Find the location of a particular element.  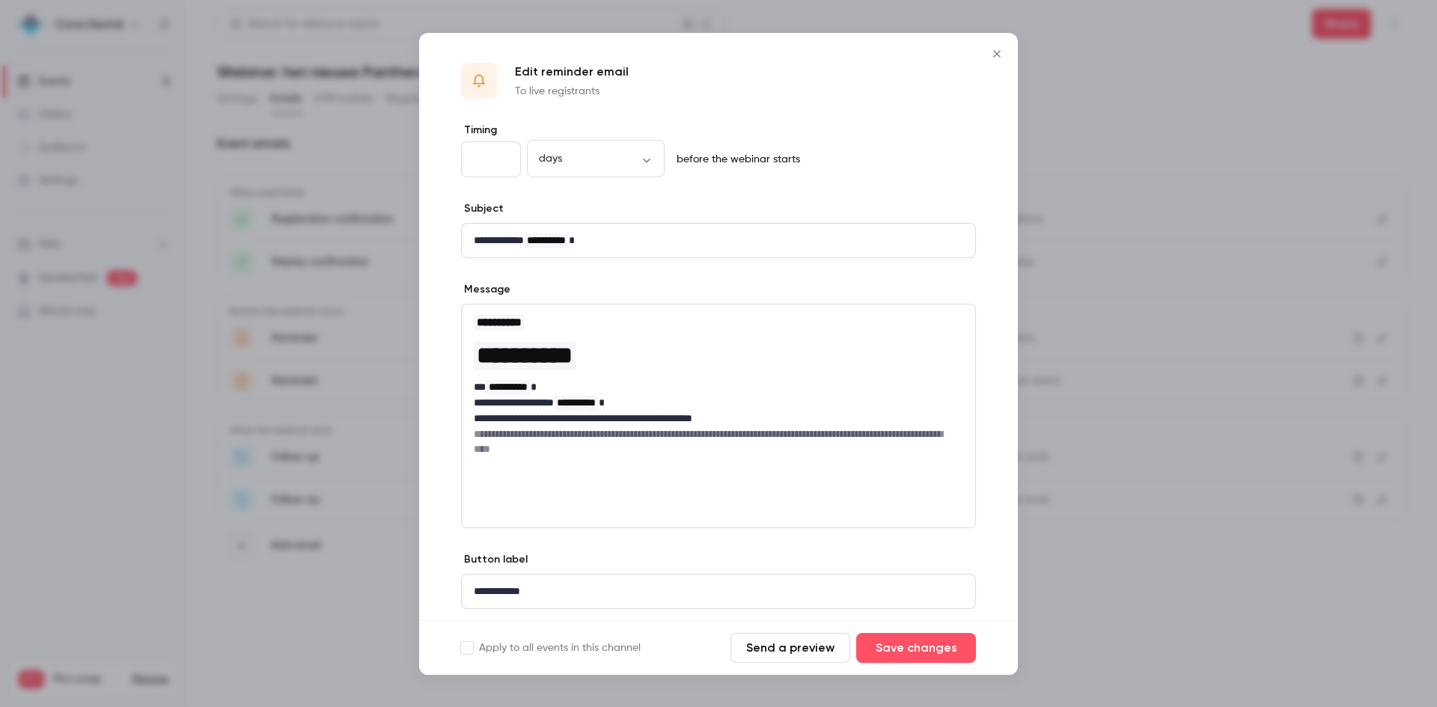

label: Message is located at coordinates (486, 290).